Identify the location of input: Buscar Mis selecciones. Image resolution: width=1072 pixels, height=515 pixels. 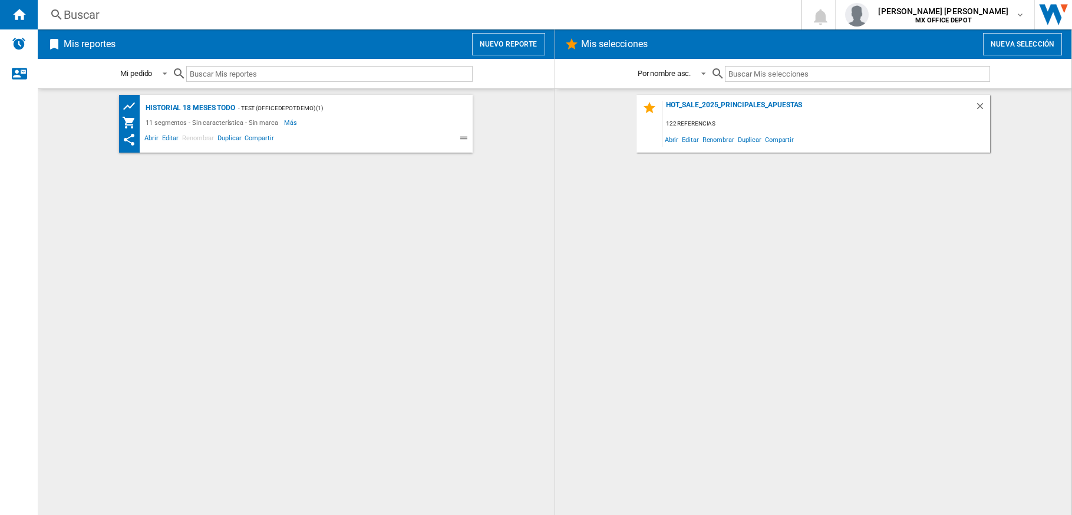
(857, 74).